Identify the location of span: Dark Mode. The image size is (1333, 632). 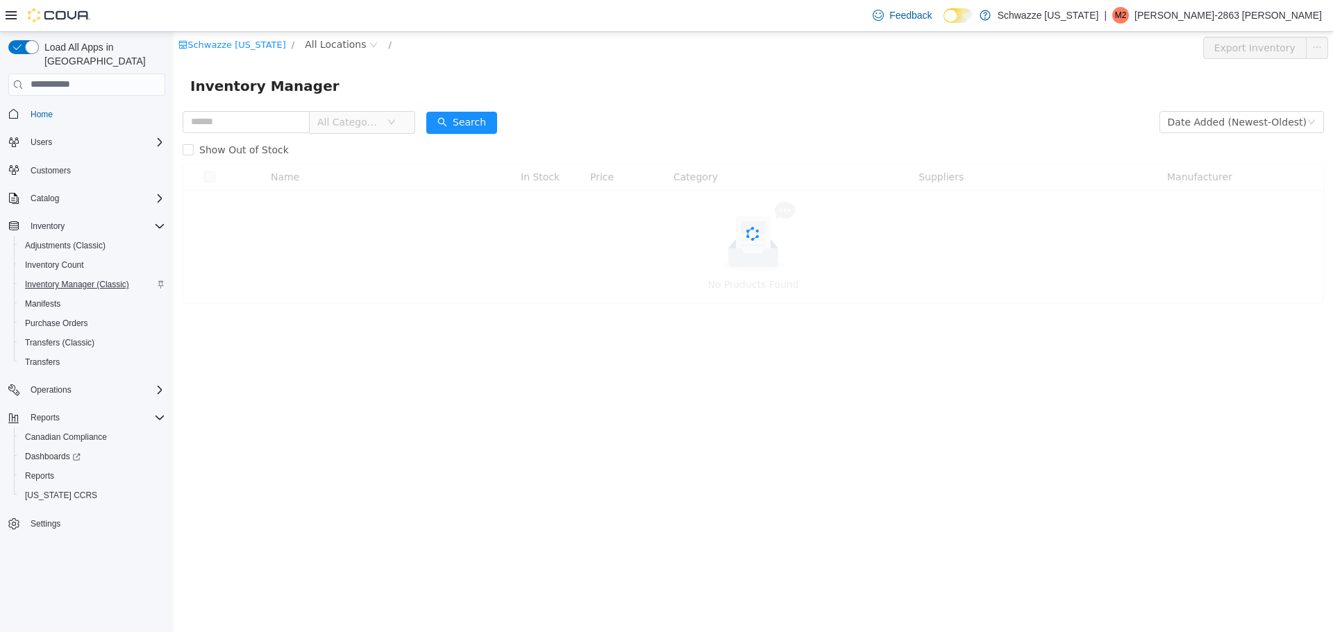
(943, 23).